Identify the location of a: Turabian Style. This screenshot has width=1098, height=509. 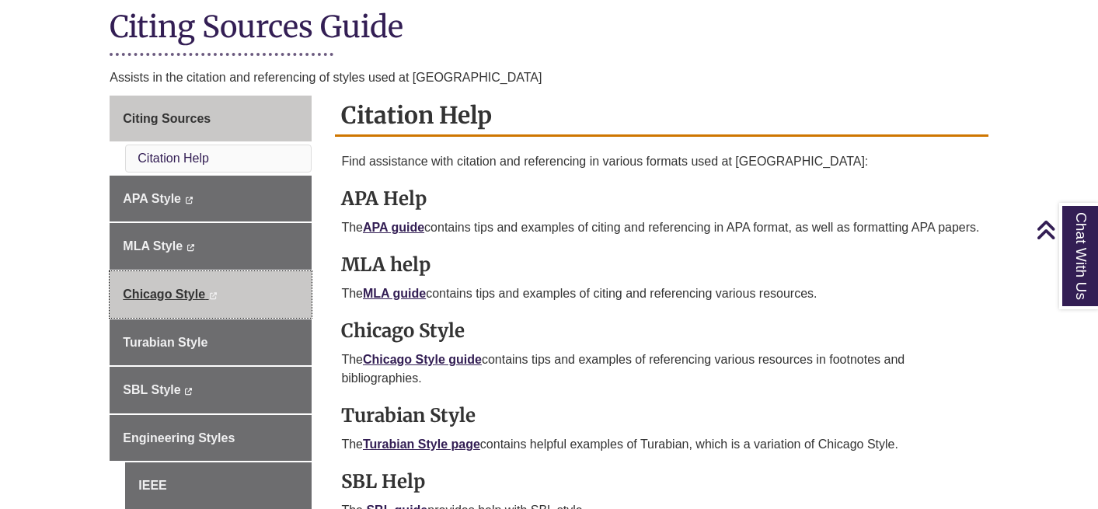
(211, 343).